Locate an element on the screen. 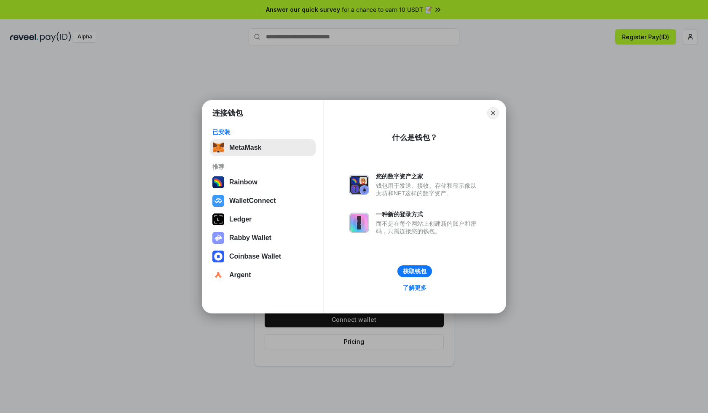  button: Close is located at coordinates (493, 113).